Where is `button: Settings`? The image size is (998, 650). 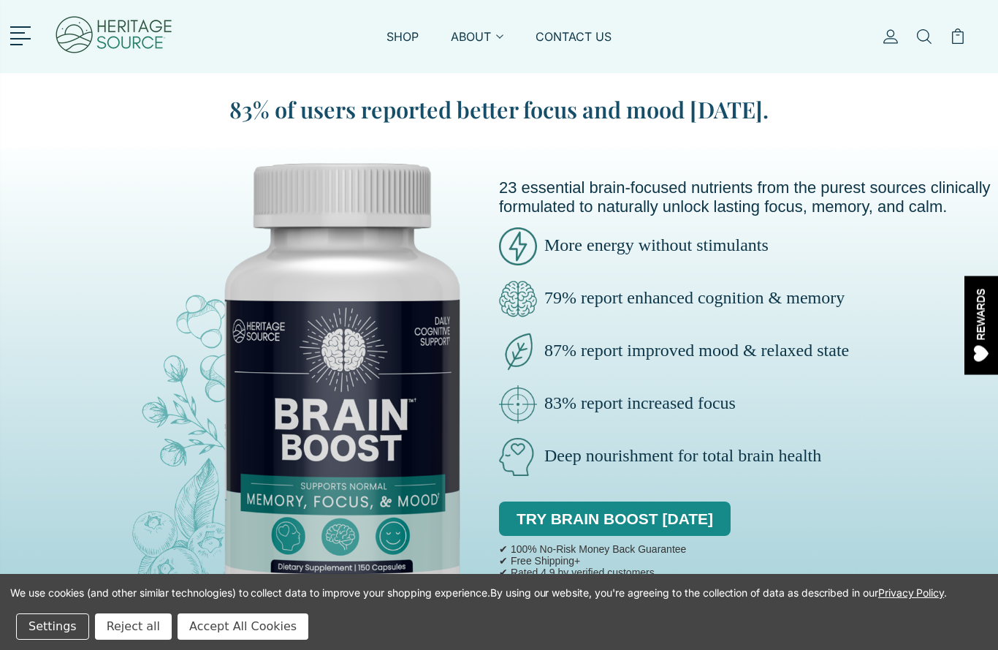
button: Settings is located at coordinates (53, 626).